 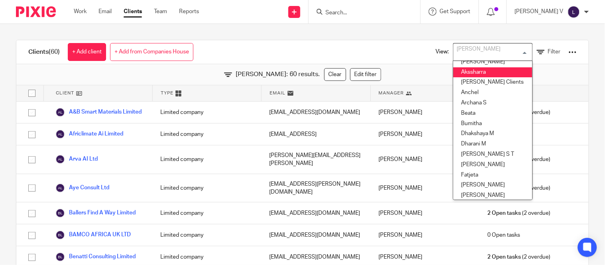 What do you see at coordinates (335, 75) in the screenshot?
I see `a: Clear` at bounding box center [335, 75].